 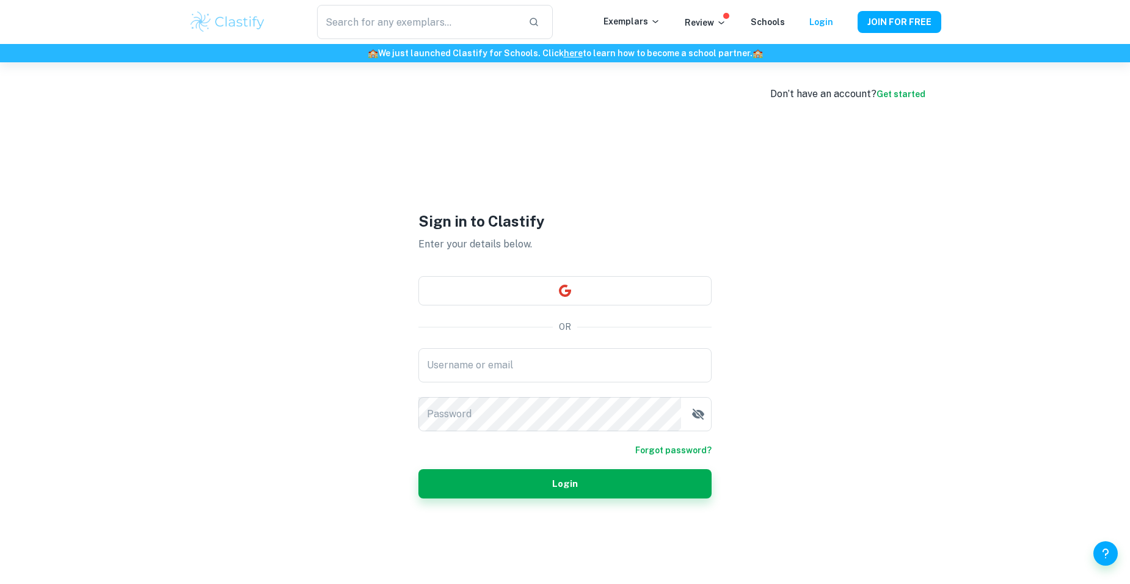 What do you see at coordinates (565, 53) in the screenshot?
I see `h6: We just launched Clastify for Schools. Click to learn how to become a school partner.` at bounding box center [565, 53].